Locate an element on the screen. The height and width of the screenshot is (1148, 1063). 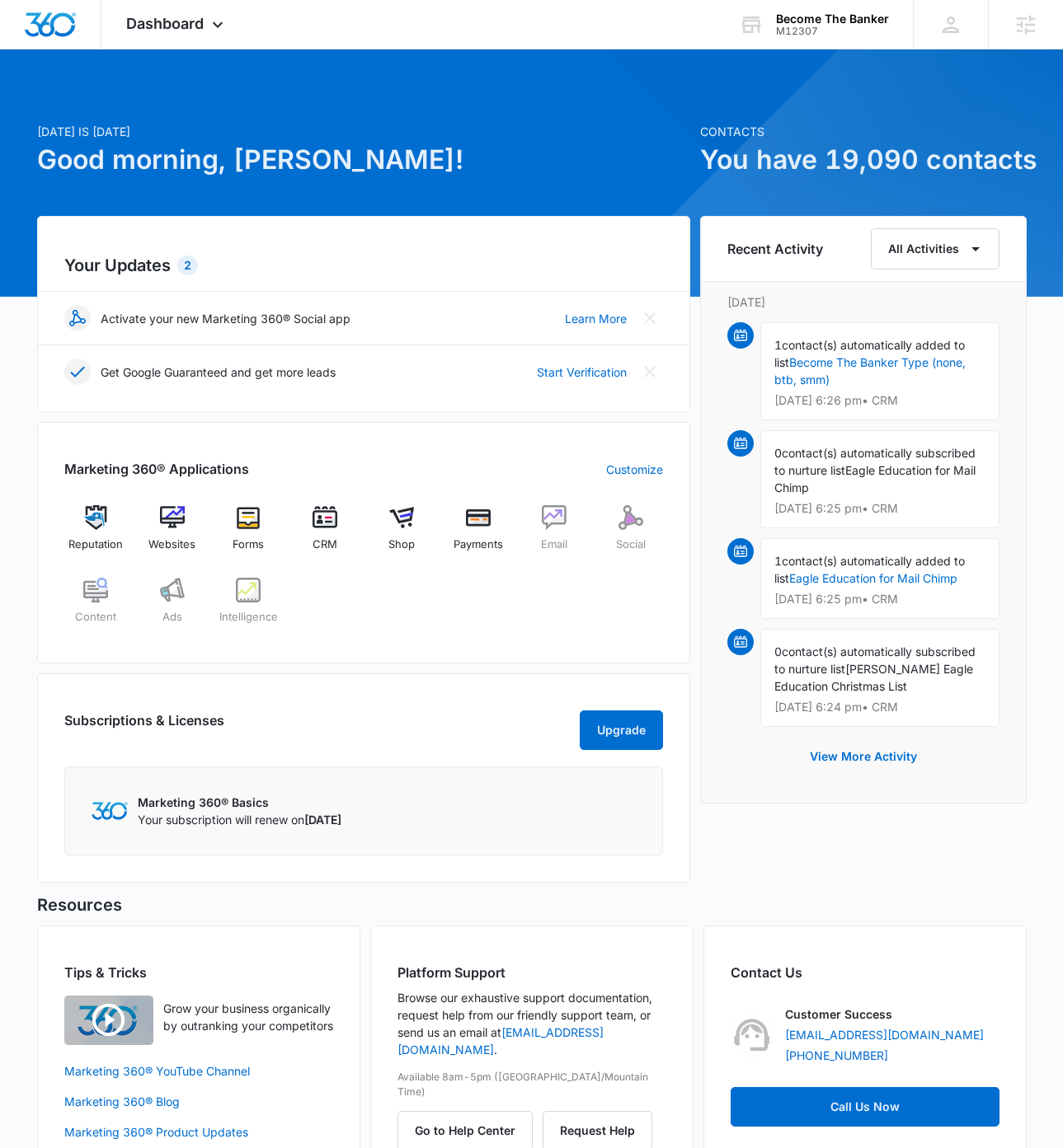
span: Social is located at coordinates (630, 545).